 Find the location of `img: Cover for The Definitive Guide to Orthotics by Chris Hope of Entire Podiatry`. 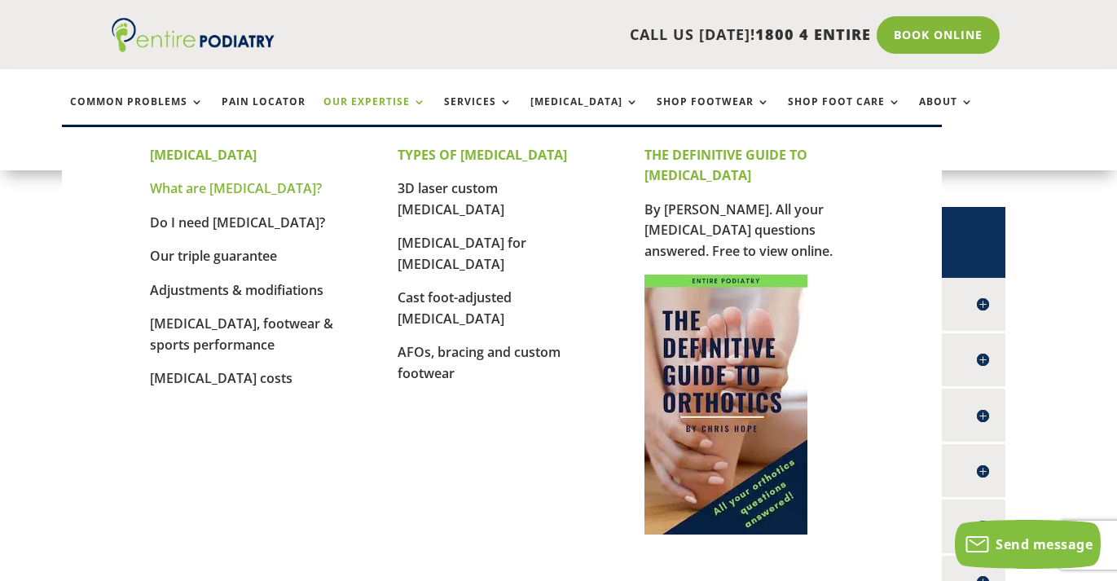

img: Cover for The Definitive Guide to Orthotics by Chris Hope of Entire Podiatry is located at coordinates (726, 404).